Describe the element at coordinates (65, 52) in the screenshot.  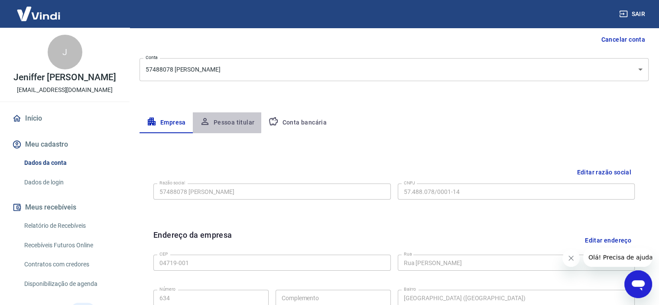
I see `div: J` at that location.